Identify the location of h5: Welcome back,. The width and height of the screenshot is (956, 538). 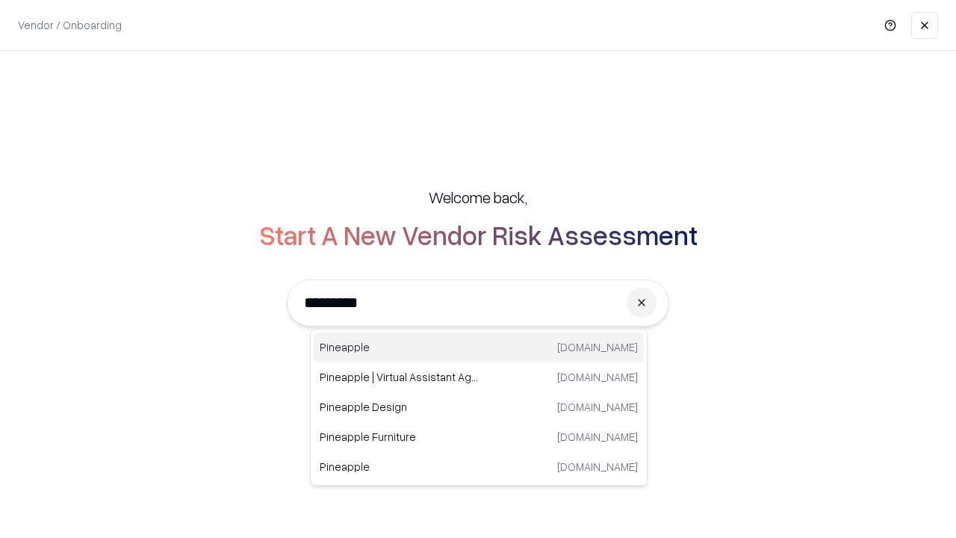
(478, 197).